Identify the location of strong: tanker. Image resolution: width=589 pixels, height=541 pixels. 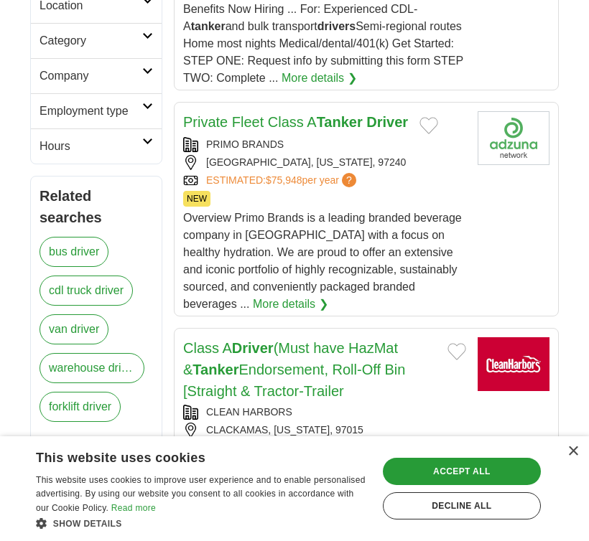
(208, 26).